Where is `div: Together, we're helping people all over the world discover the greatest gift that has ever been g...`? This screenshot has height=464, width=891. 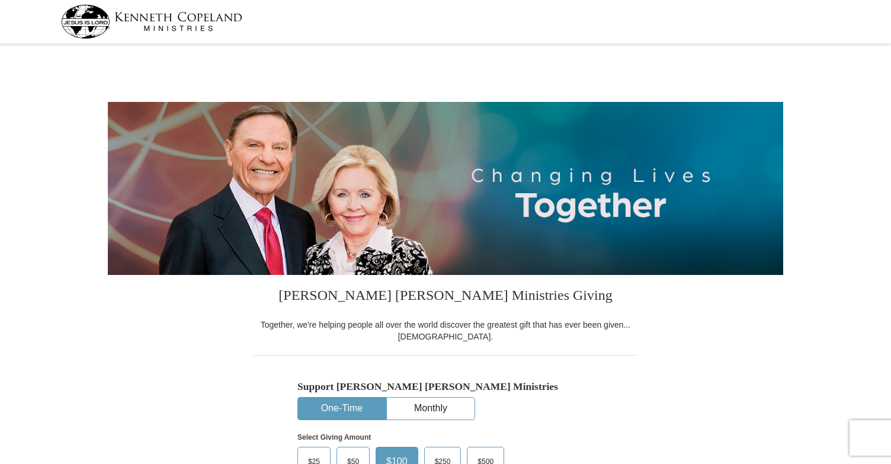
div: Together, we're helping people all over the world discover the greatest gift that has ever been g... is located at coordinates (445, 330).